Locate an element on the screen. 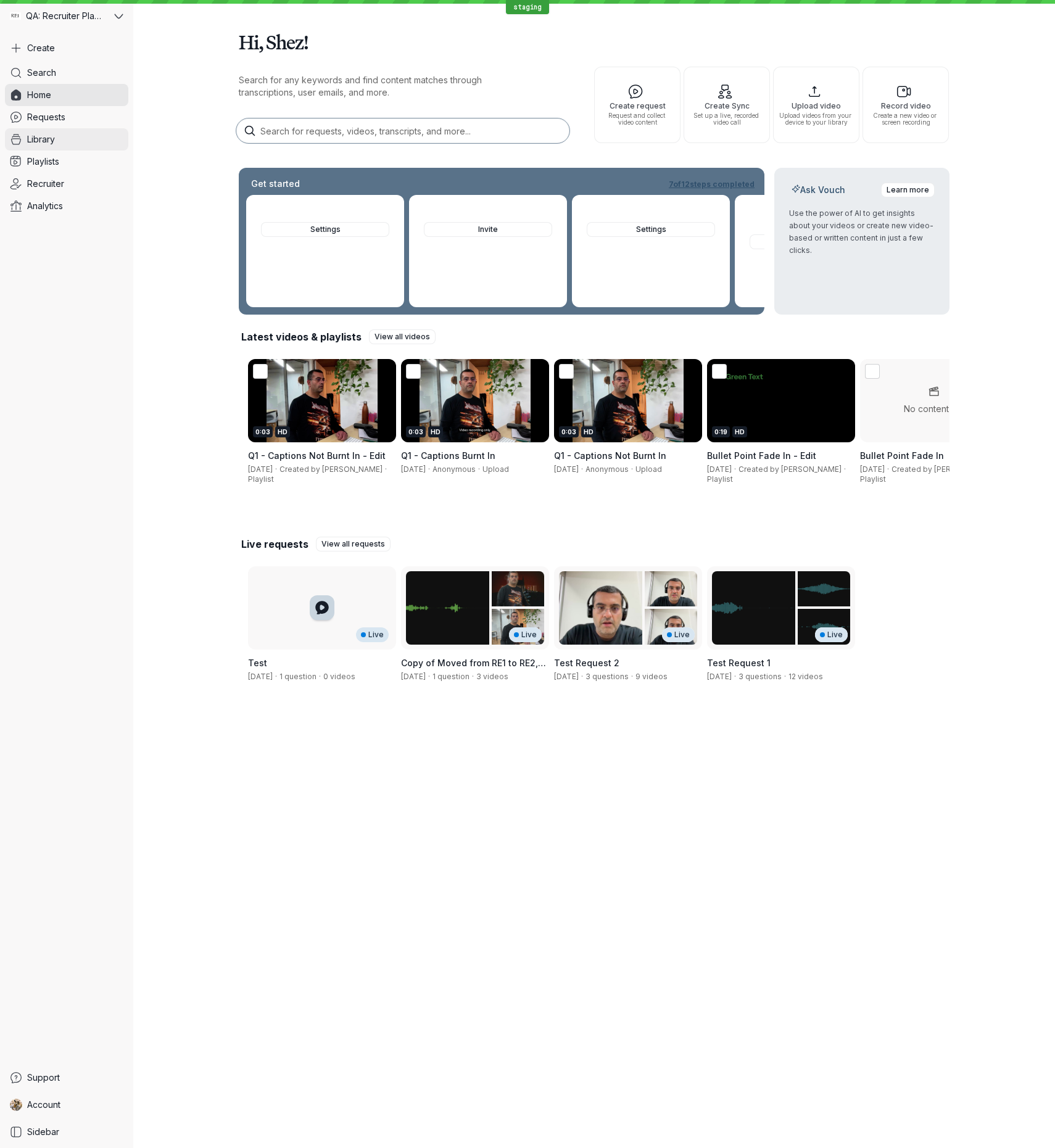 This screenshot has height=1148, width=1055. a: Learn more is located at coordinates (908, 190).